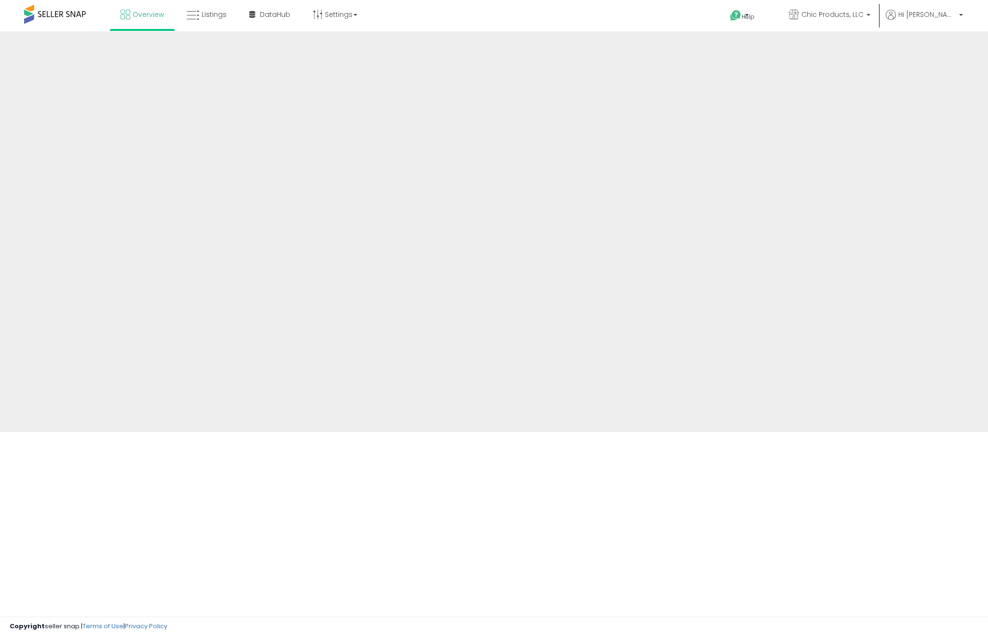  I want to click on span: Chic Products, LLC, so click(833, 14).